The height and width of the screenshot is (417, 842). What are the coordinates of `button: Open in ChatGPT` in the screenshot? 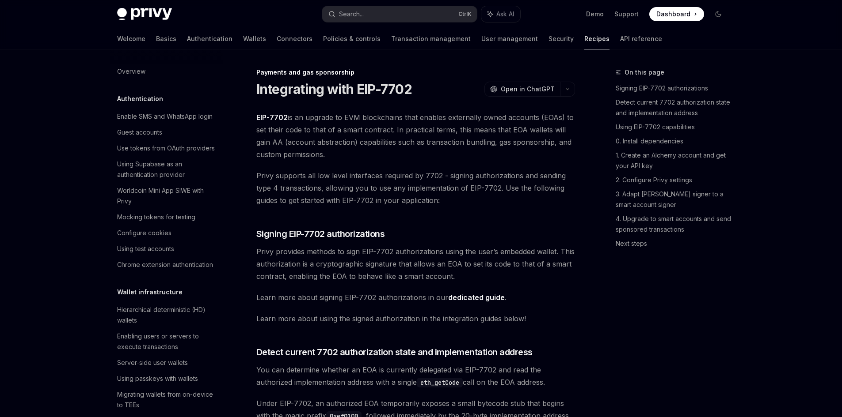 It's located at (522, 89).